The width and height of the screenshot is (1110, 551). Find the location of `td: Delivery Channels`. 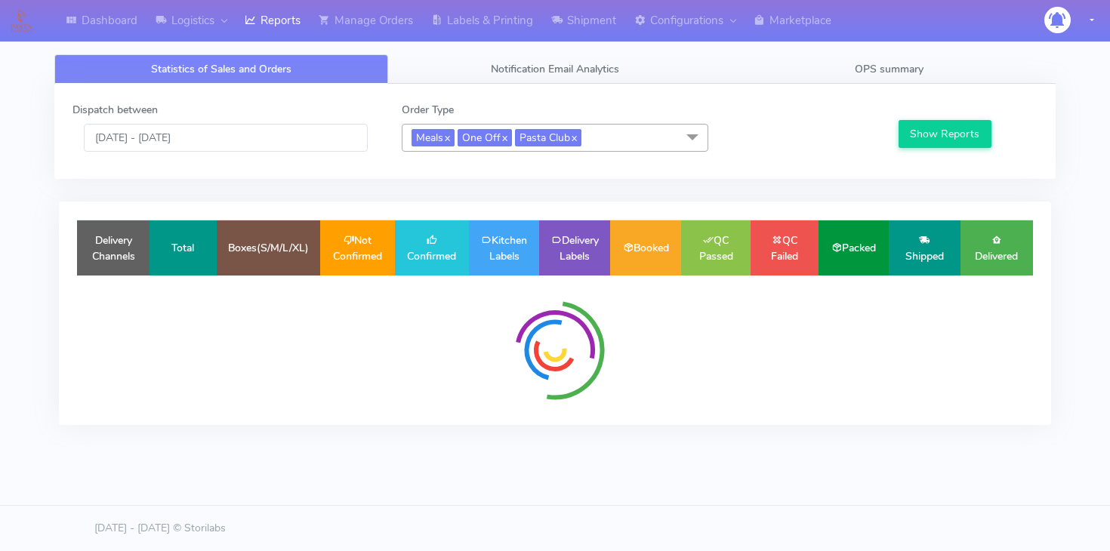

td: Delivery Channels is located at coordinates (113, 248).